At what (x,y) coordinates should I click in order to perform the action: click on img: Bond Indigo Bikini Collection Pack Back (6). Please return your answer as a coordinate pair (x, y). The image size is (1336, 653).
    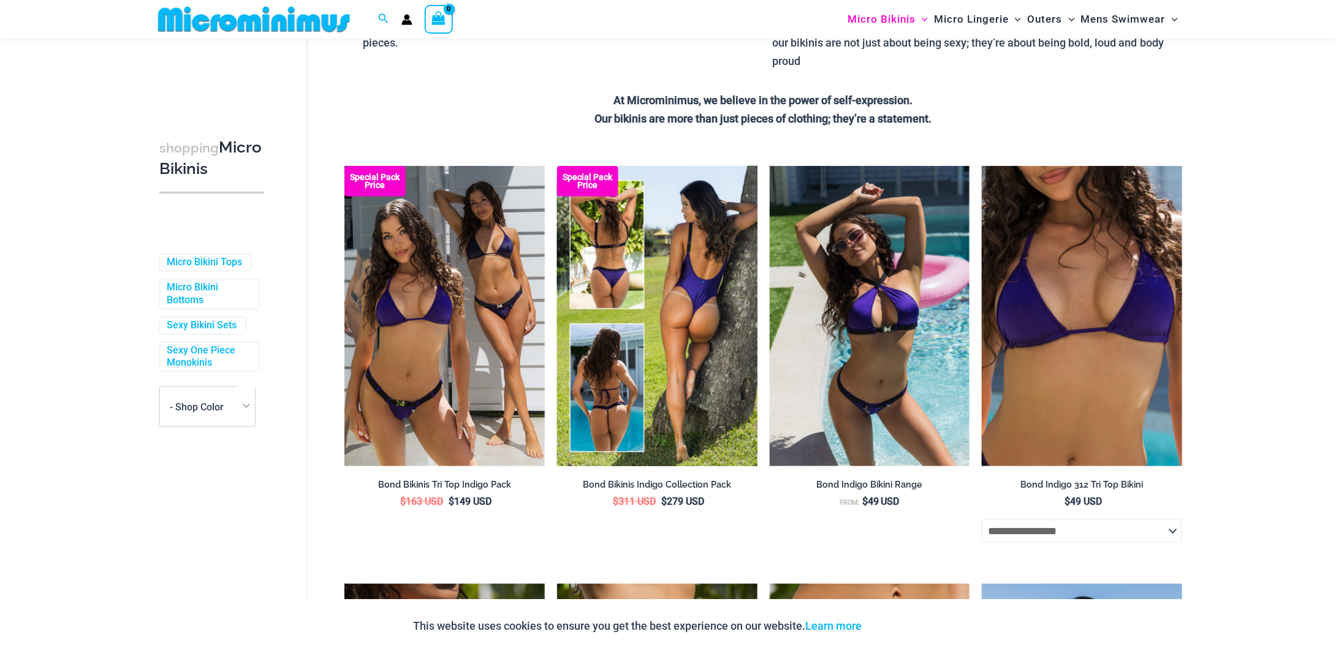
    Looking at the image, I should click on (657, 316).